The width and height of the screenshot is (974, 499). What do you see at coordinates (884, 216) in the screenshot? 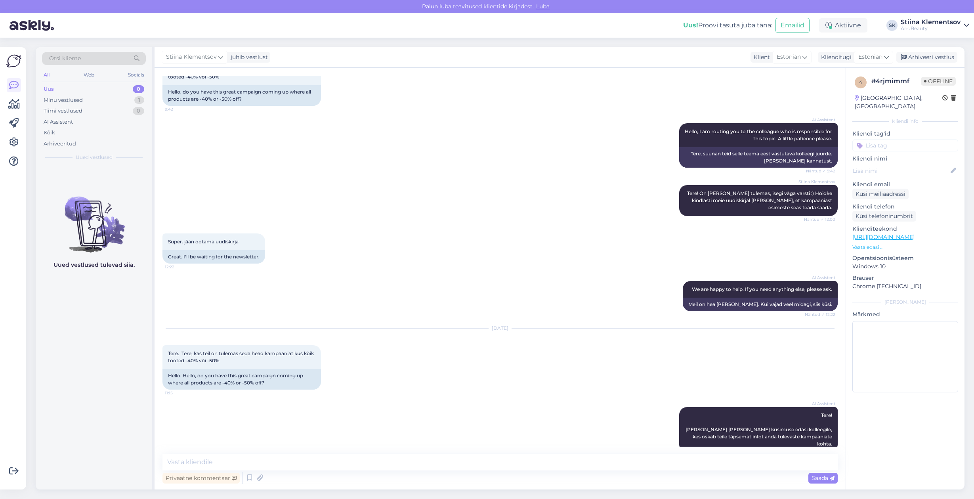
I see `div: Küsi telefoninumbrit` at bounding box center [884, 216].